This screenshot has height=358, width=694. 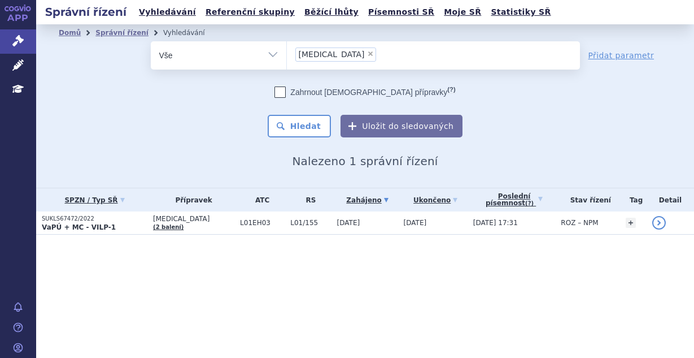 I want to click on th: Tag, so click(x=633, y=199).